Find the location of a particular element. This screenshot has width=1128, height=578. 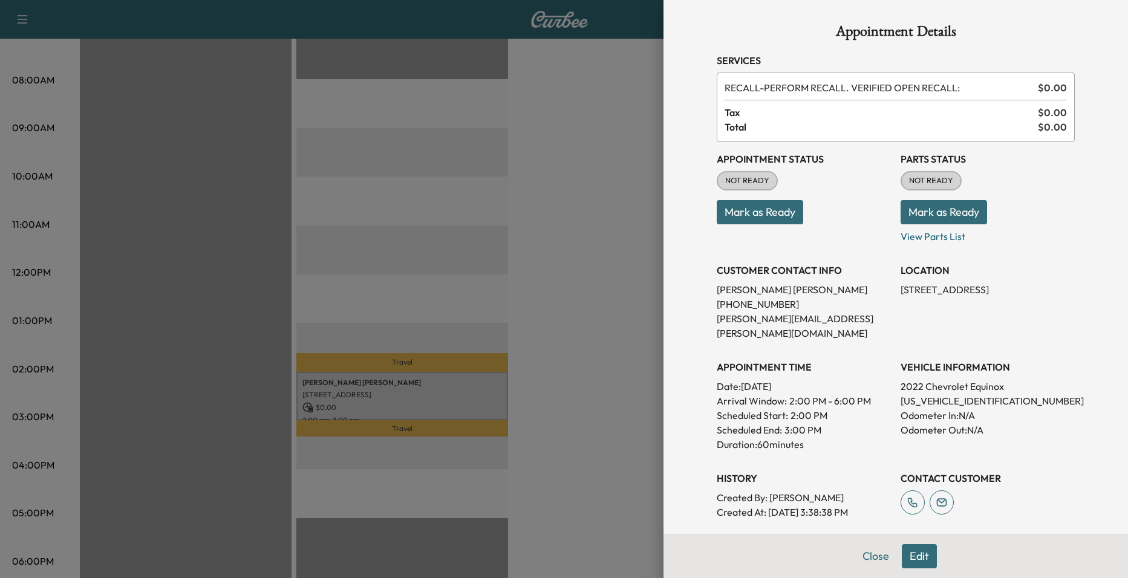

p: Odometer Out: N/A is located at coordinates (987, 430).